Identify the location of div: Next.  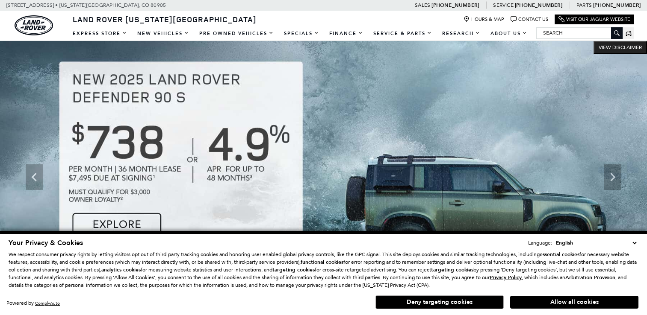
(612, 177).